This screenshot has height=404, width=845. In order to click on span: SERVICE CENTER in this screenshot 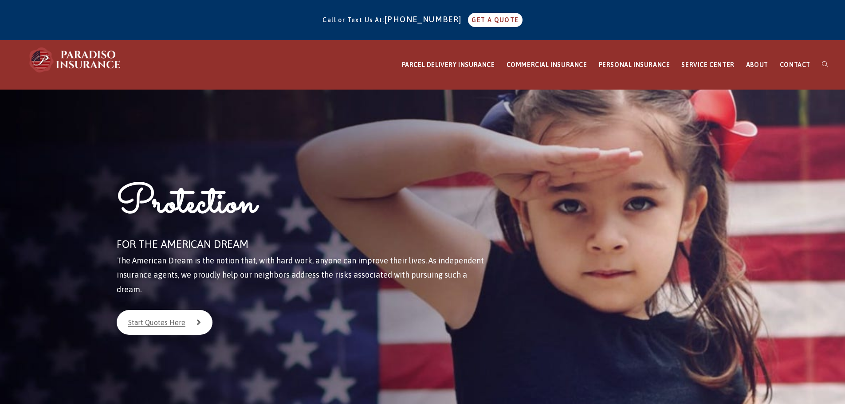, I will do `click(708, 65)`.